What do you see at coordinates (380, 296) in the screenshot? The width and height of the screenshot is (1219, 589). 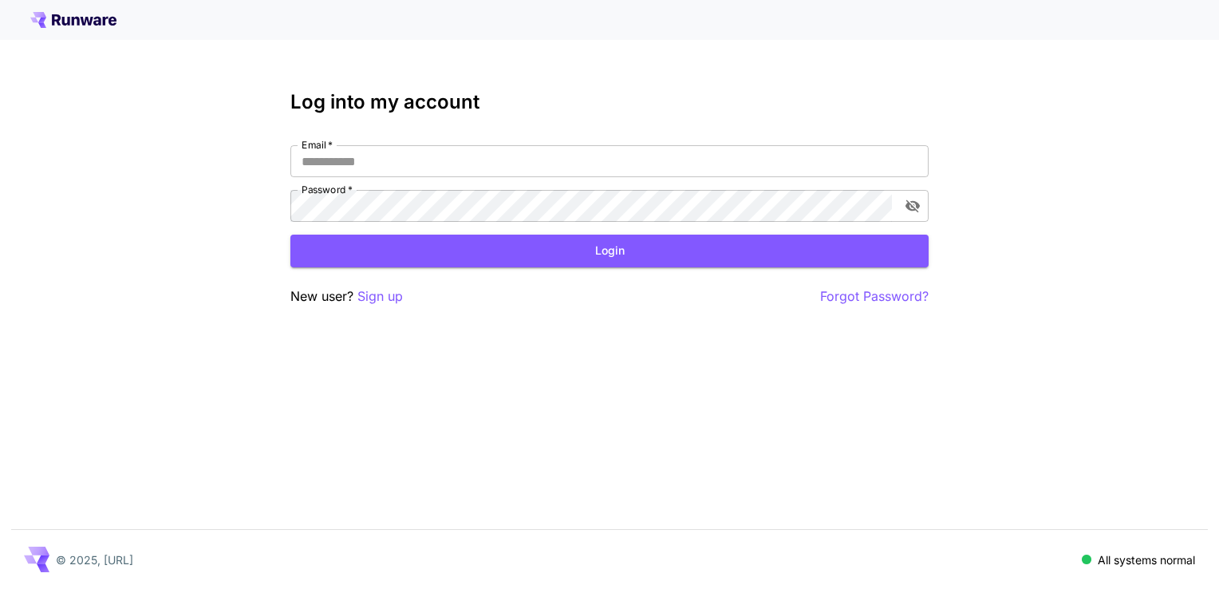 I see `p: Sign up` at bounding box center [380, 296].